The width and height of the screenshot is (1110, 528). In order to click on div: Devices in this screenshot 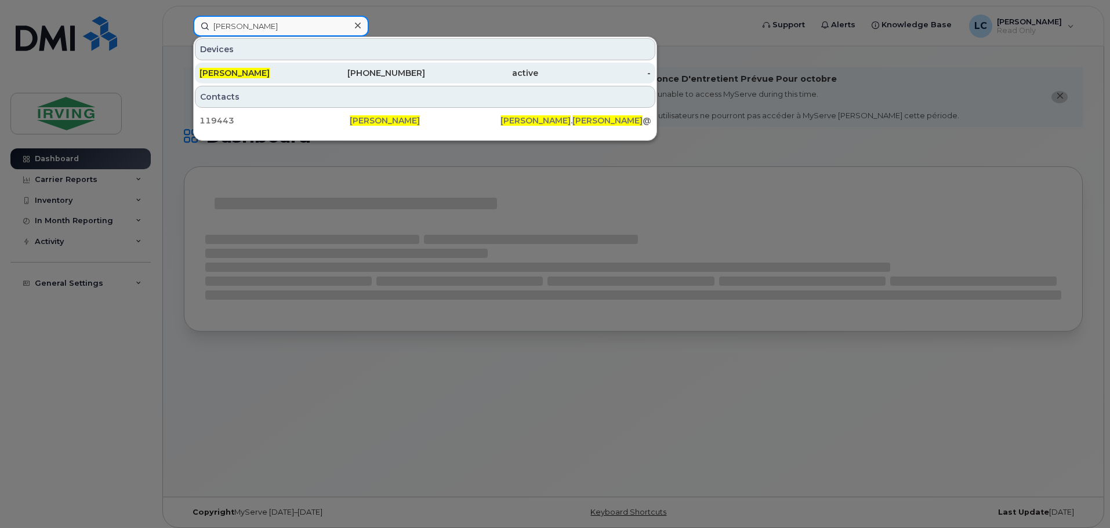, I will do `click(425, 49)`.